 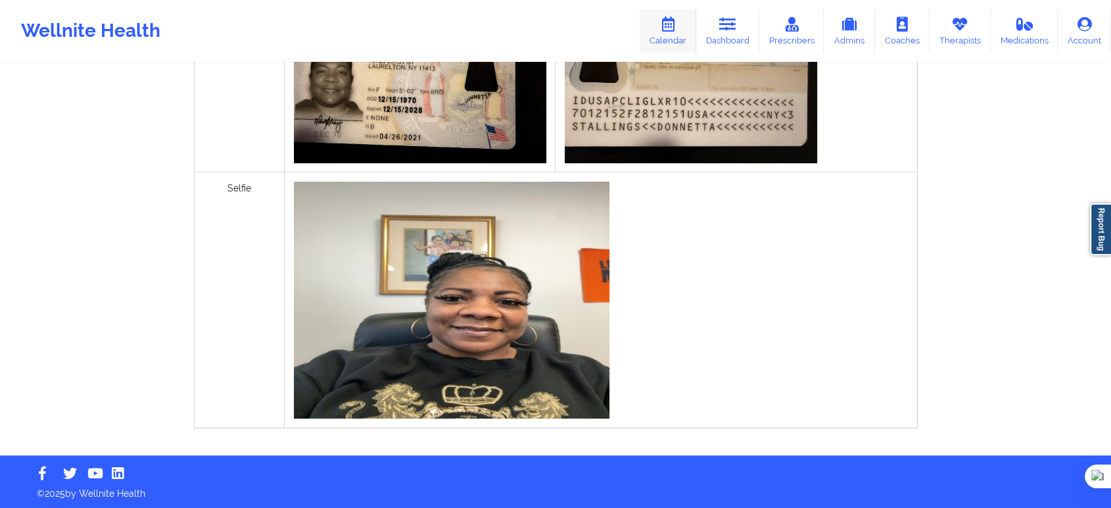 I want to click on a: Calendar, so click(x=668, y=31).